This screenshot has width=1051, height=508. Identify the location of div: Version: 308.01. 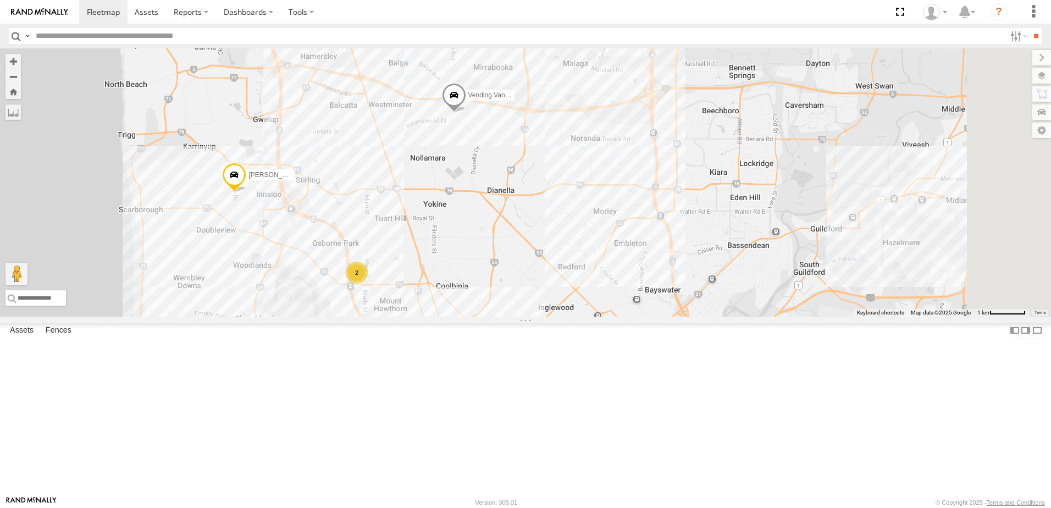
(496, 503).